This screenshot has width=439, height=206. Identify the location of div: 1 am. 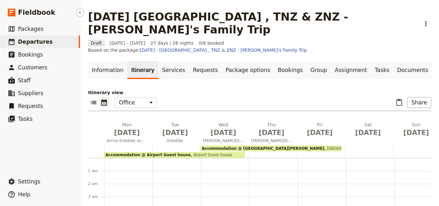
(96, 171).